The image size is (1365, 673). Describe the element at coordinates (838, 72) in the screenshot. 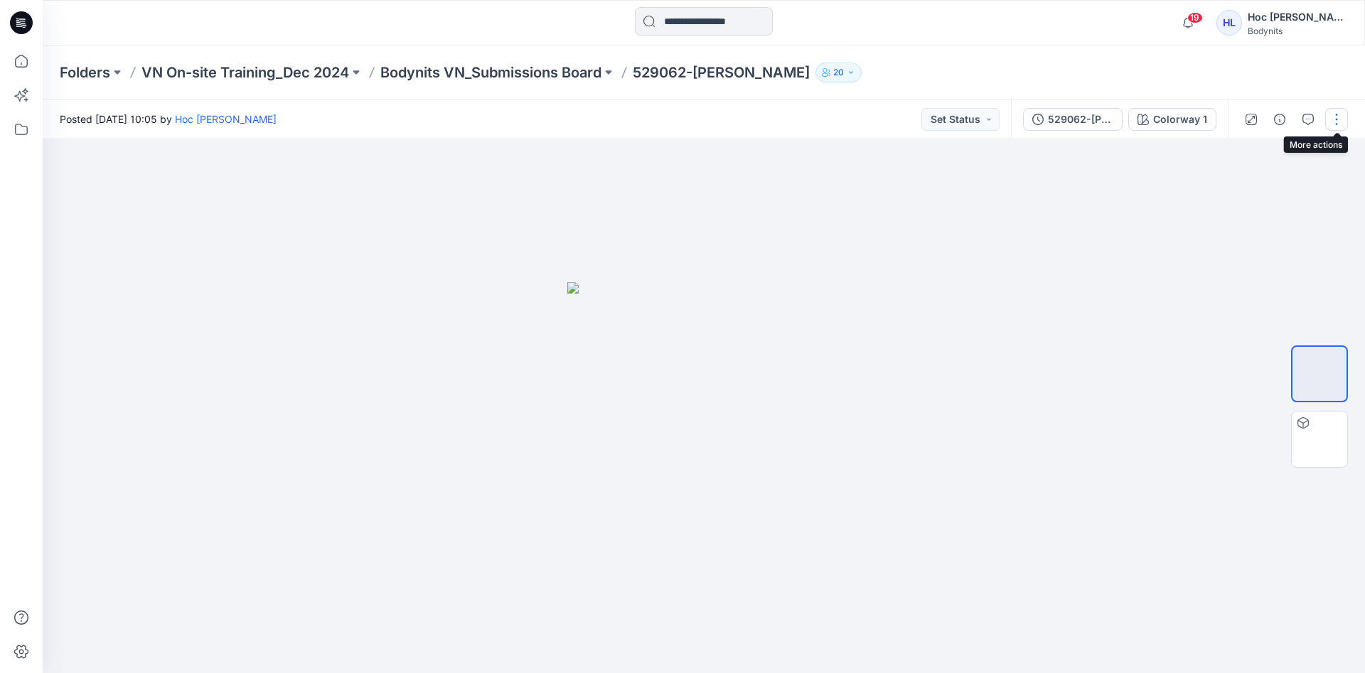

I see `p: 20` at that location.